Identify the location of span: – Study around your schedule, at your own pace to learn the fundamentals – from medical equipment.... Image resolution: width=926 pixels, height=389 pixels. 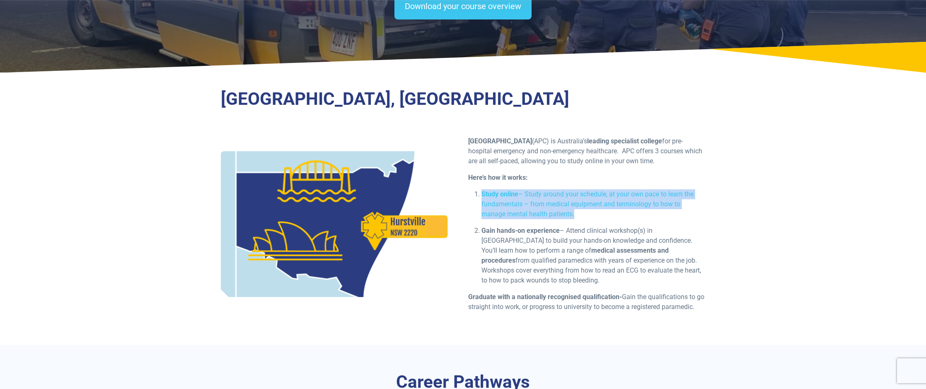
(587, 204).